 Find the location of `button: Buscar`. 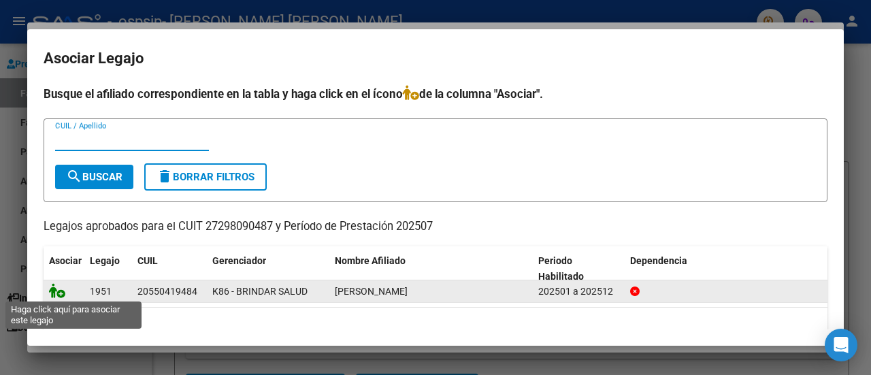

button: Buscar is located at coordinates (94, 177).